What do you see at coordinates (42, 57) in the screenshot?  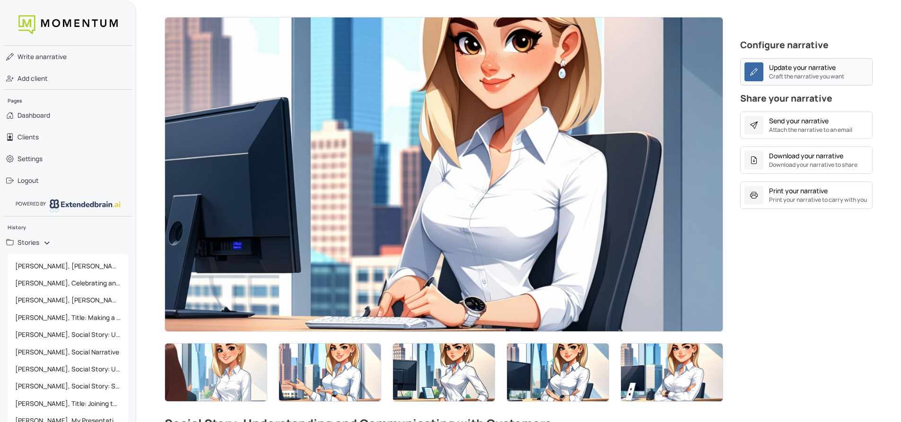 I see `span: narrative` at bounding box center [42, 57].